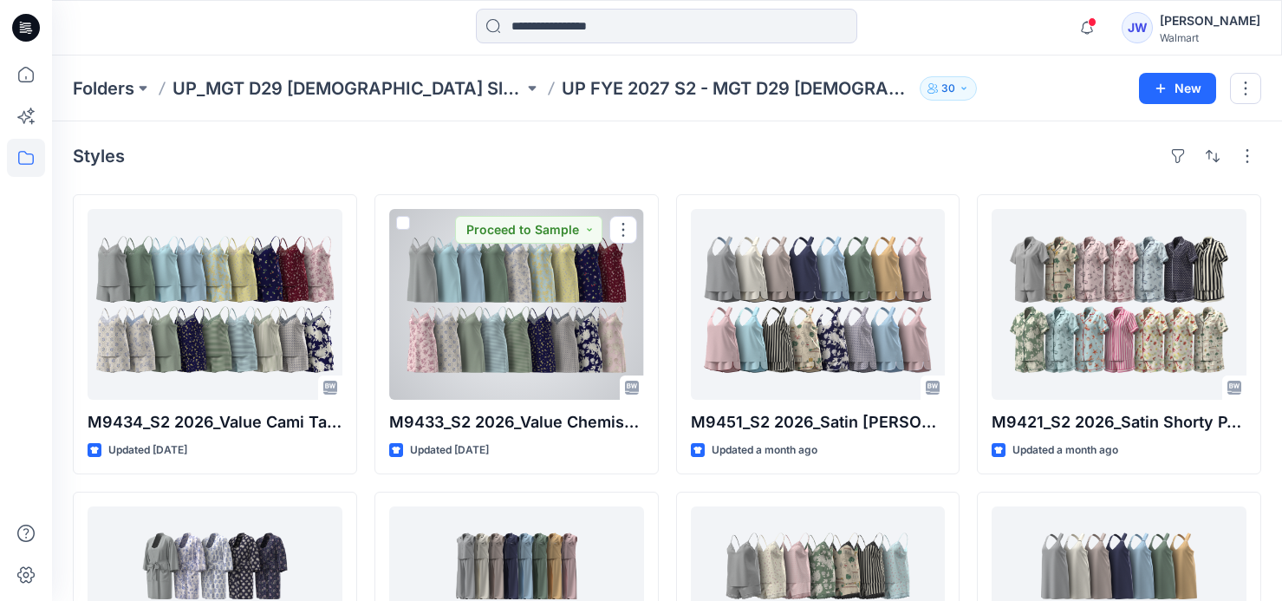  I want to click on a: M9434_S2 2026_Value Cami Tap_Midpoint, so click(215, 304).